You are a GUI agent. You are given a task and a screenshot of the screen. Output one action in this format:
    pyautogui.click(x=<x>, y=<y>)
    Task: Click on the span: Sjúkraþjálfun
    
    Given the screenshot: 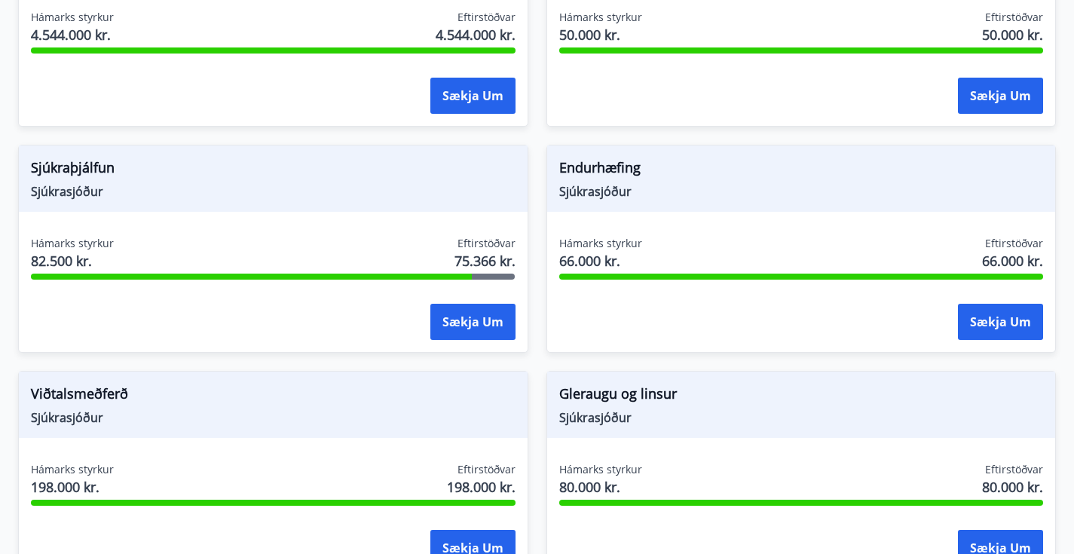 What is the action you would take?
    pyautogui.click(x=273, y=170)
    